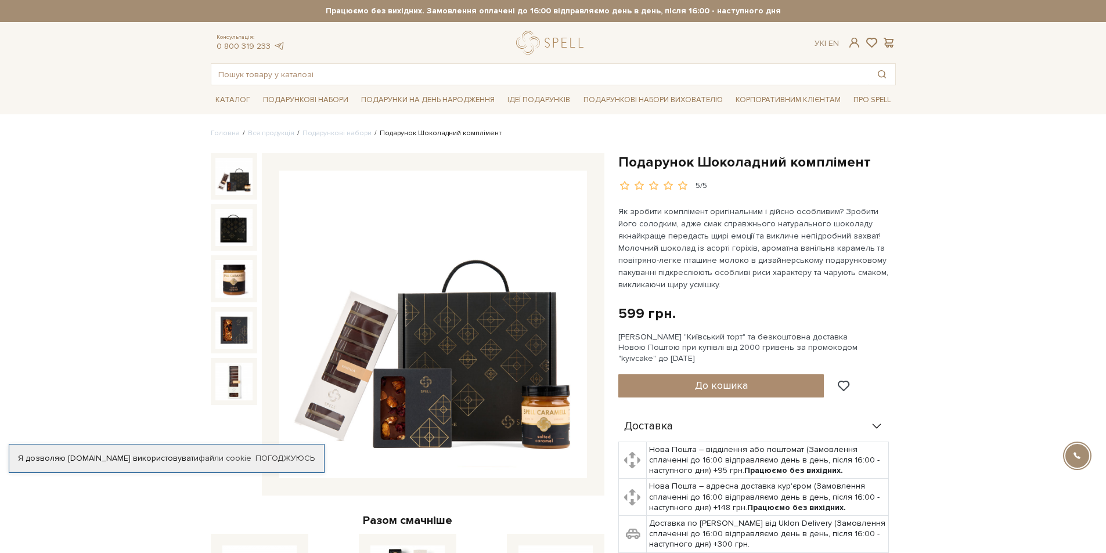  I want to click on a: logo, so click(552, 42).